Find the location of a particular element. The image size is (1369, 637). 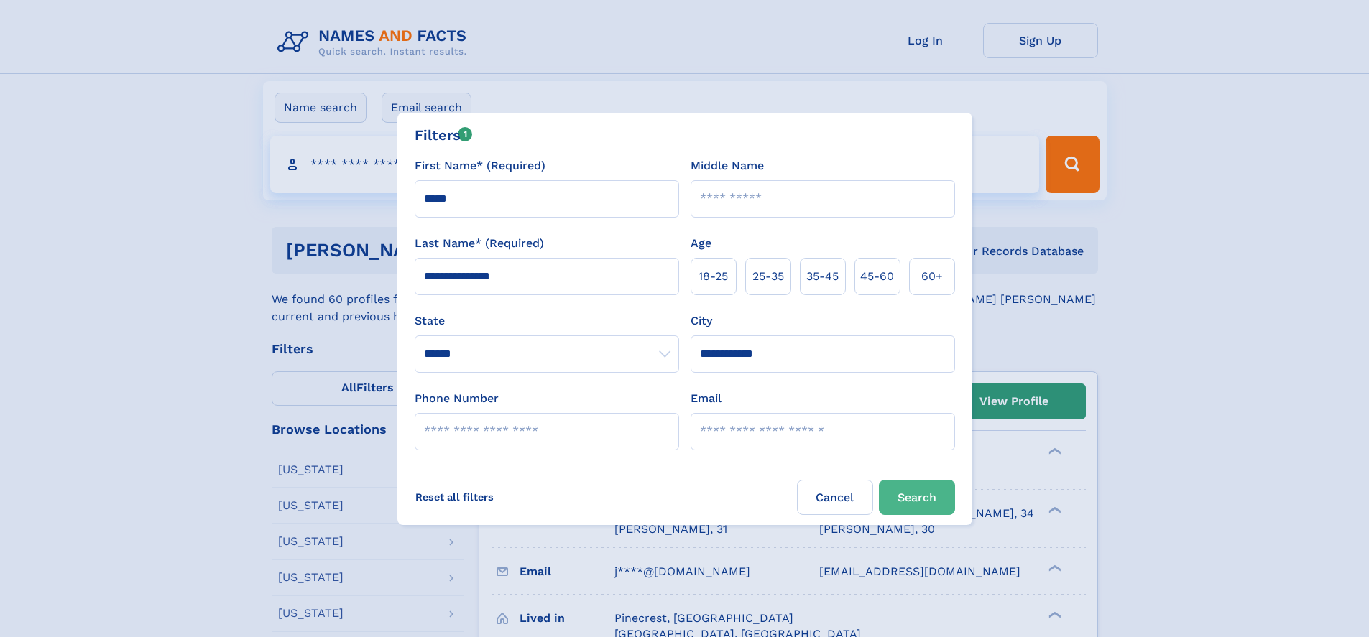

label: Middle Name is located at coordinates (727, 166).